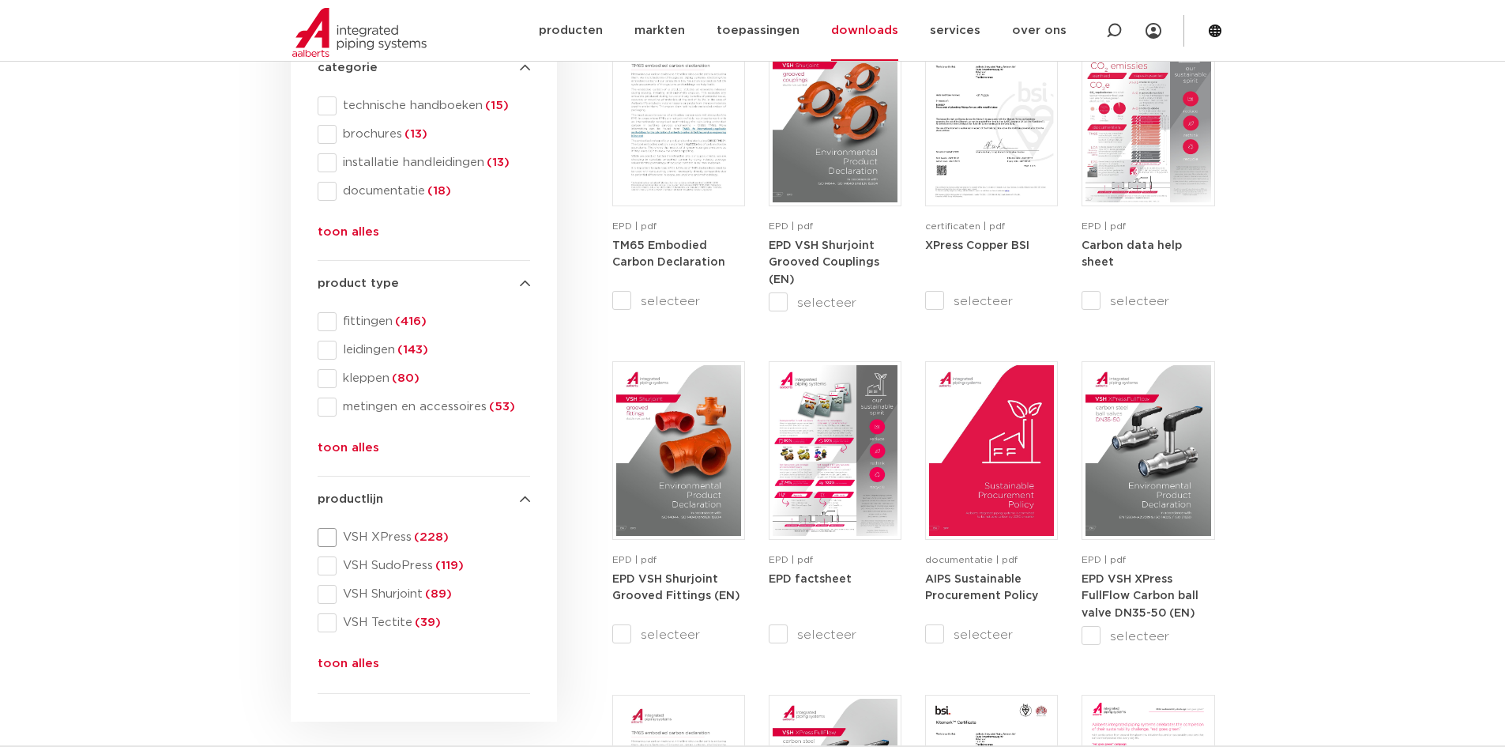  Describe the element at coordinates (1132, 254) in the screenshot. I see `strong: Carbon data help sheet` at that location.